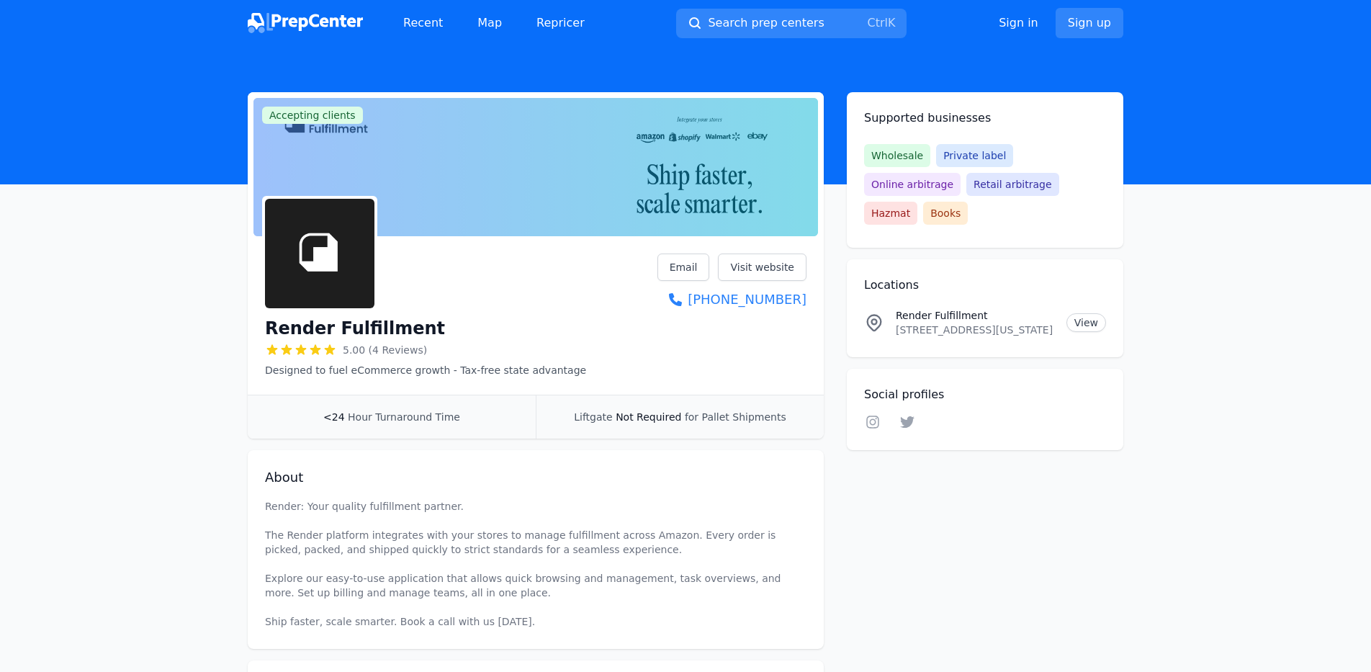 The image size is (1371, 672). I want to click on span: Accepting clients, so click(313, 115).